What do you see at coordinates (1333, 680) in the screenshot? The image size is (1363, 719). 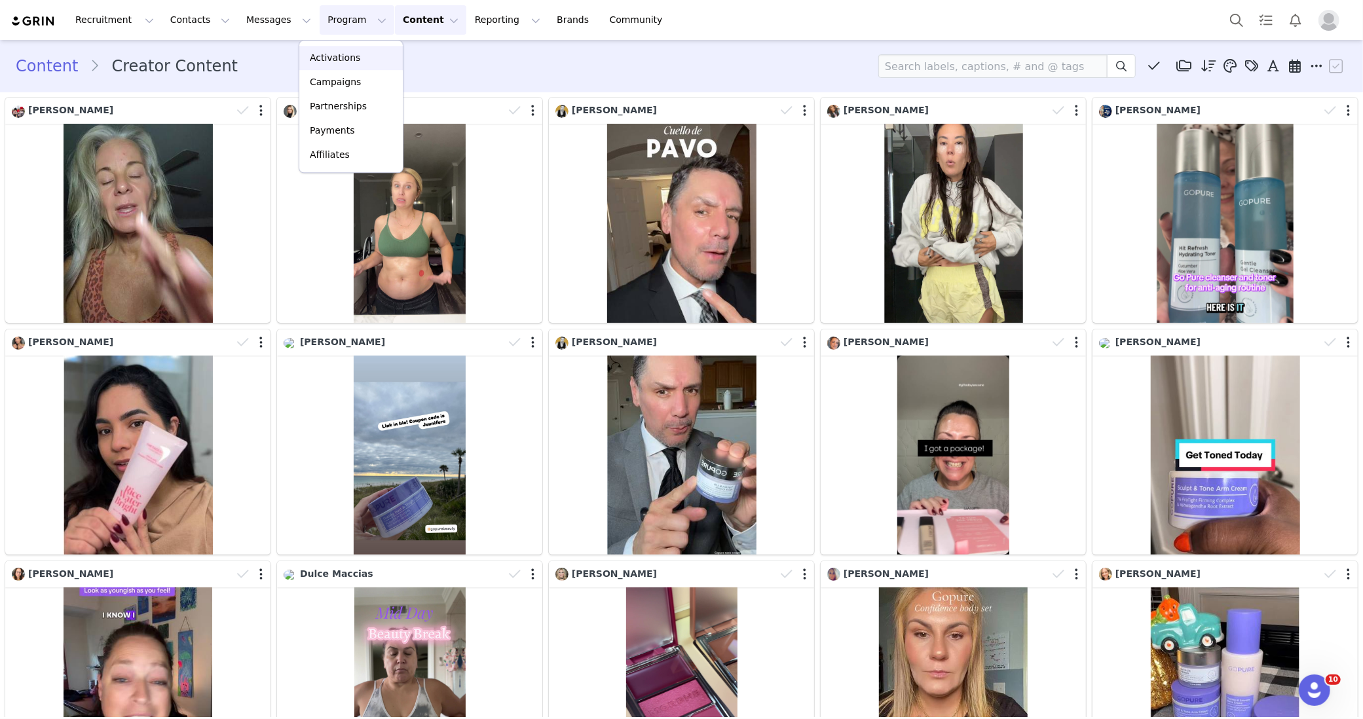 I see `span: 10` at bounding box center [1333, 680].